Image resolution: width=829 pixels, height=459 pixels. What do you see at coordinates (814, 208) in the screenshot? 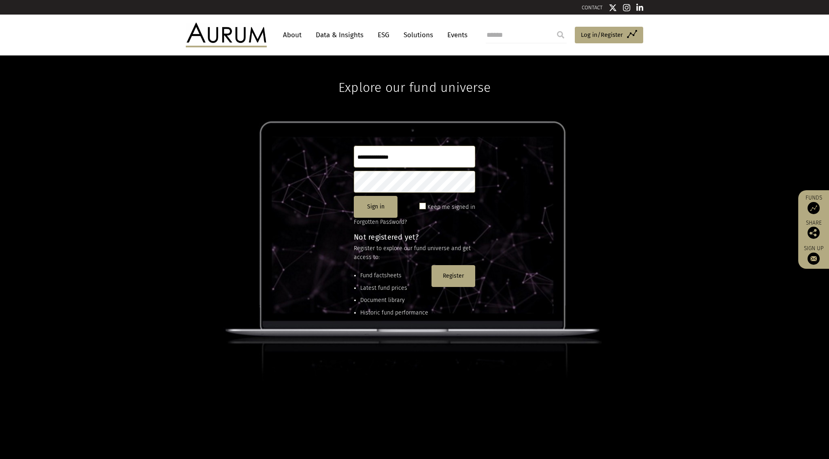
I see `img: Access Funds` at bounding box center [814, 208].